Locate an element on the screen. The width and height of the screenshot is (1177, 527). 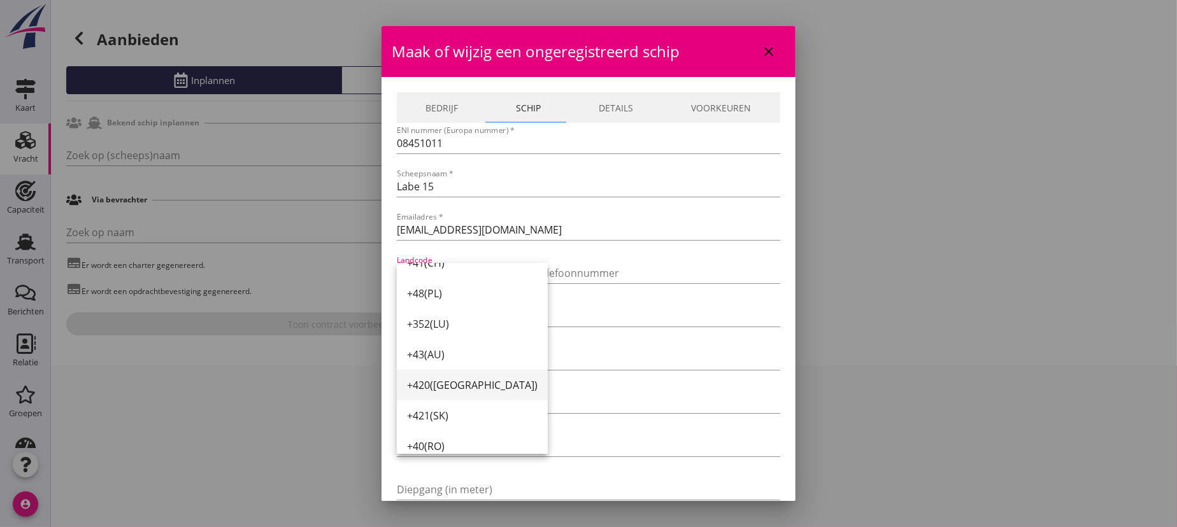
input: Breedte (in meter) is located at coordinates (588, 446).